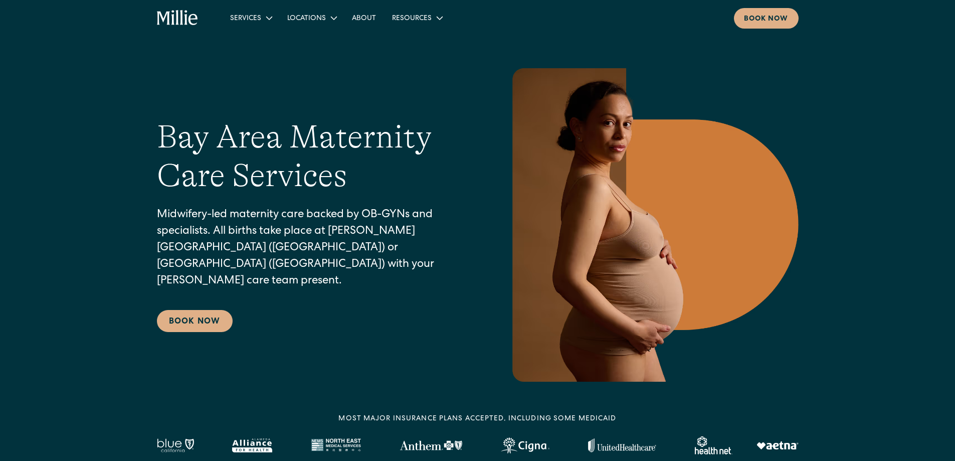 This screenshot has height=461, width=955. Describe the element at coordinates (194, 321) in the screenshot. I see `a: Book Now` at that location.